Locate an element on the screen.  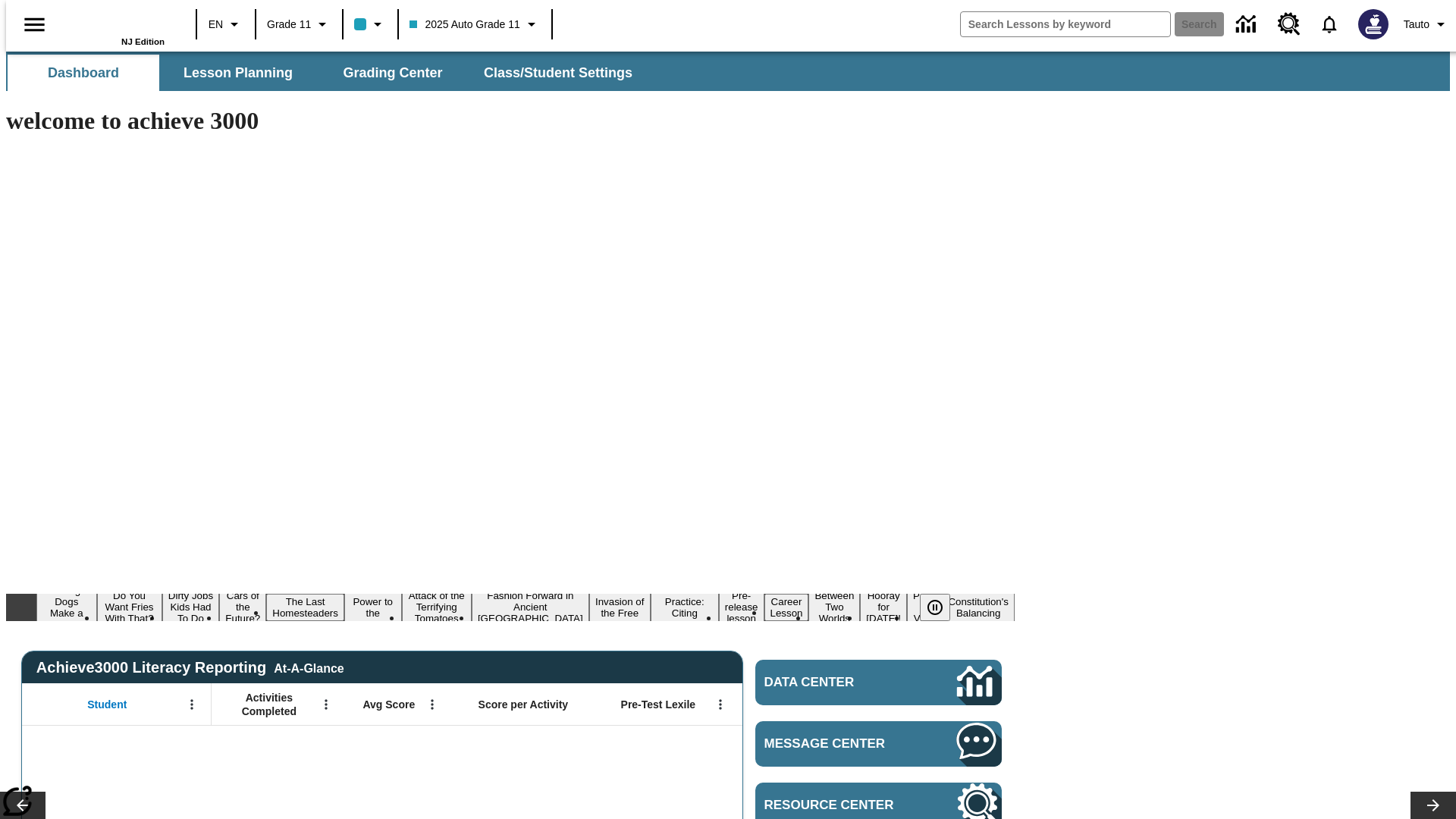
a: Home is located at coordinates (115, 22).